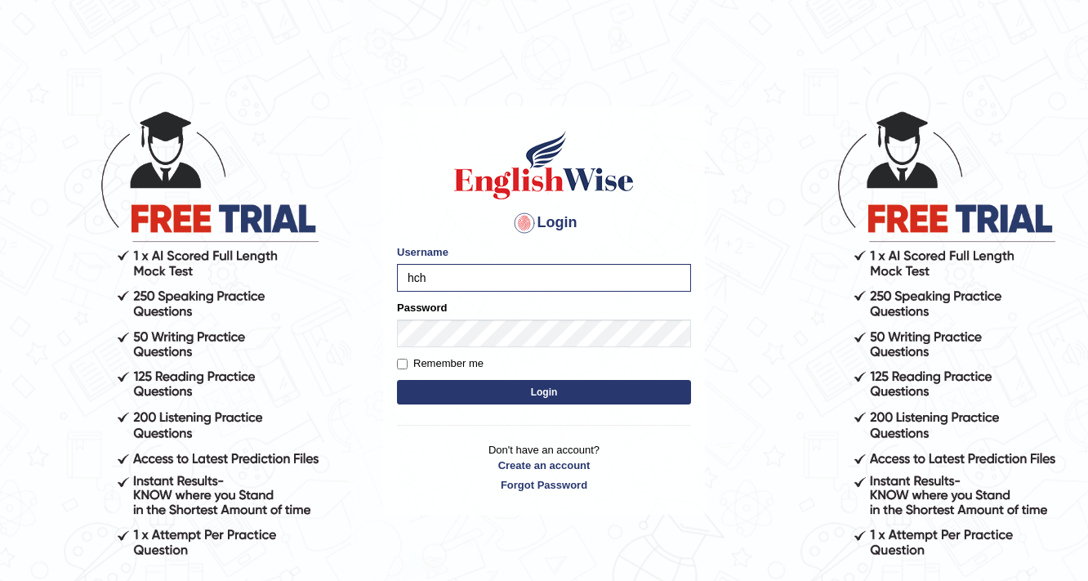 The width and height of the screenshot is (1088, 581). I want to click on input: Remember me, so click(402, 363).